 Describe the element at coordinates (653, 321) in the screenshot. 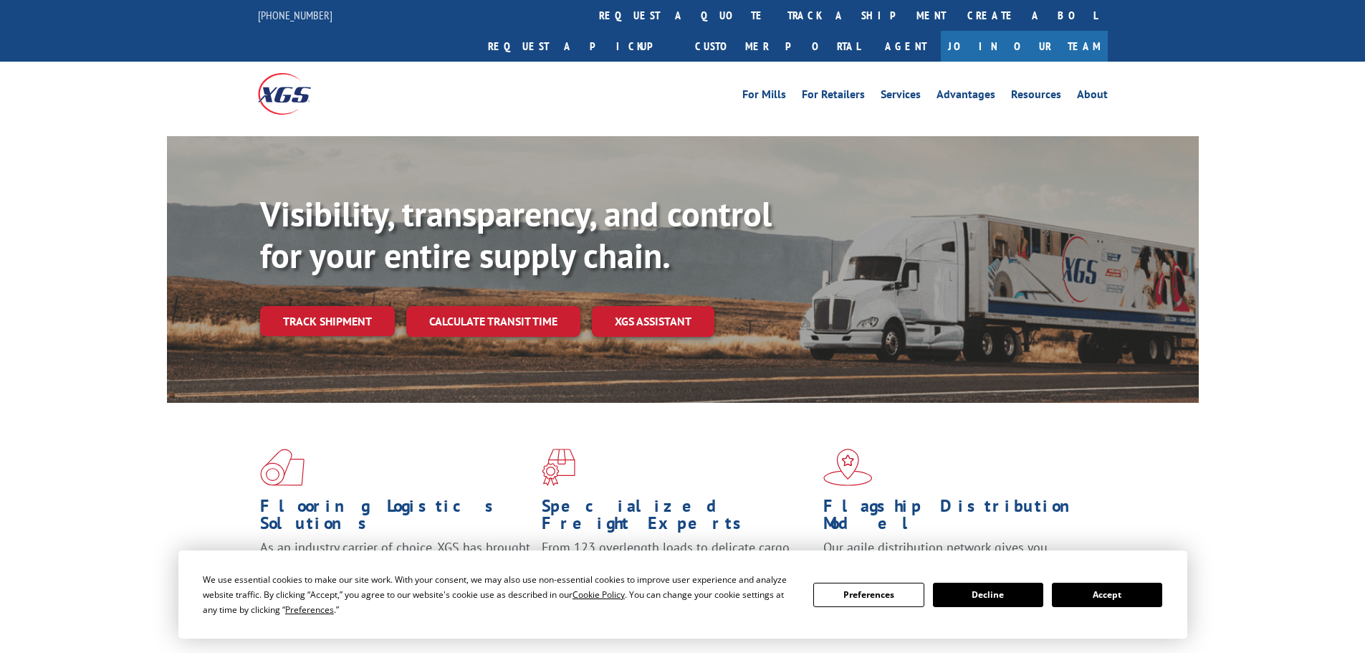

I see `a: XGS ASSISTANT` at that location.